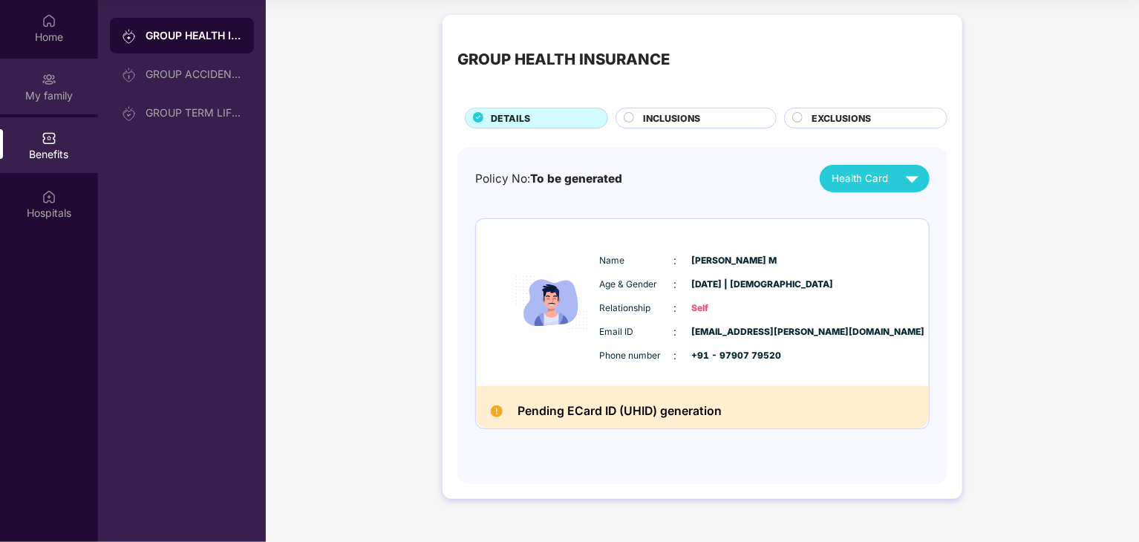  What do you see at coordinates (671, 118) in the screenshot?
I see `span: INCLUSIONS` at bounding box center [671, 118].